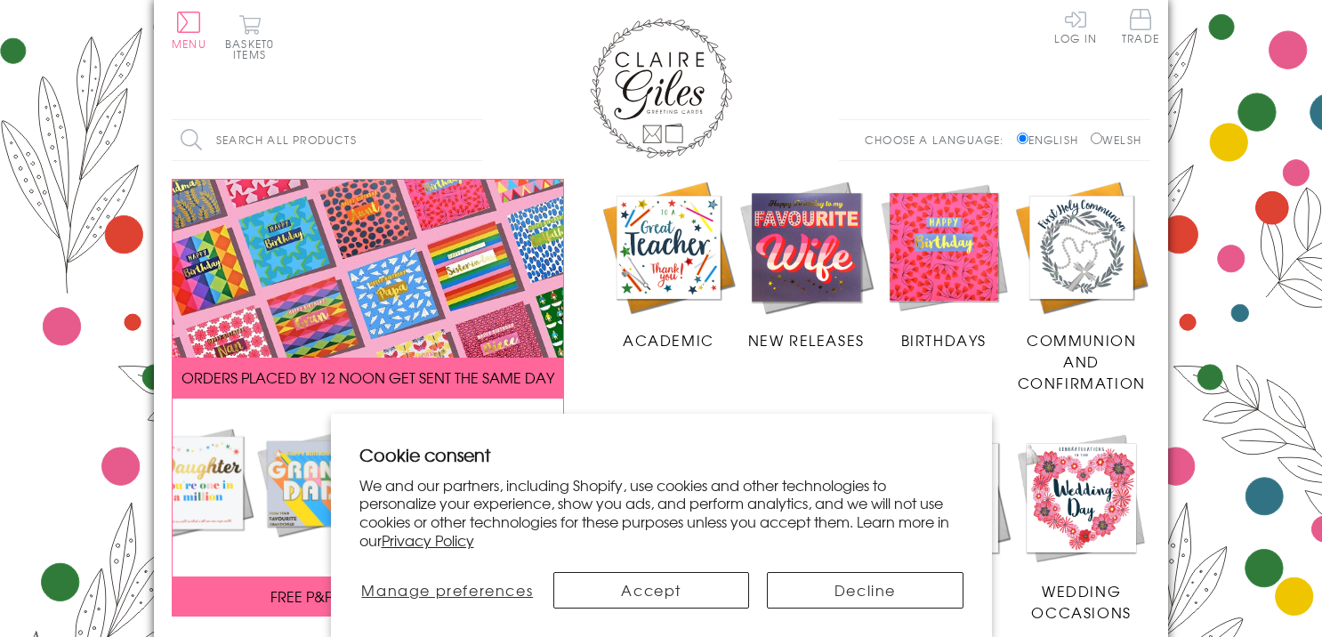 This screenshot has height=637, width=1322. Describe the element at coordinates (661, 454) in the screenshot. I see `h2: Cookie consent` at that location.